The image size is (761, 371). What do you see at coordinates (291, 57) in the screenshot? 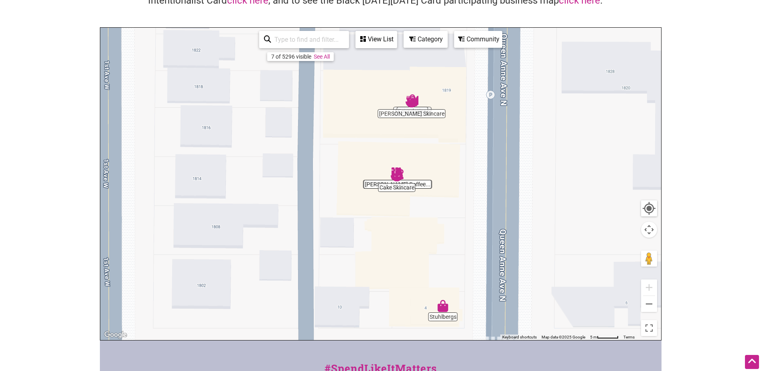
I see `div: 7 of 5296 visible` at bounding box center [291, 57].